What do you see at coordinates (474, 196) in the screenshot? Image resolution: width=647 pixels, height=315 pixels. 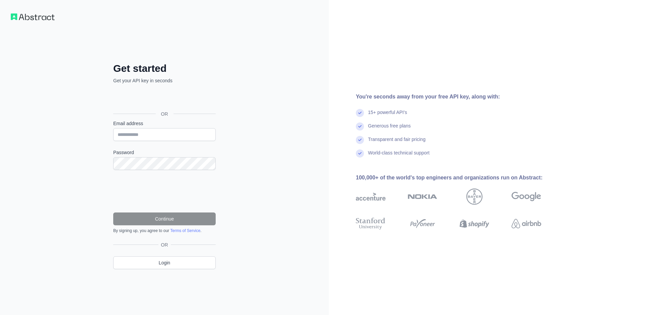 I see `img: bayer` at bounding box center [474, 196].